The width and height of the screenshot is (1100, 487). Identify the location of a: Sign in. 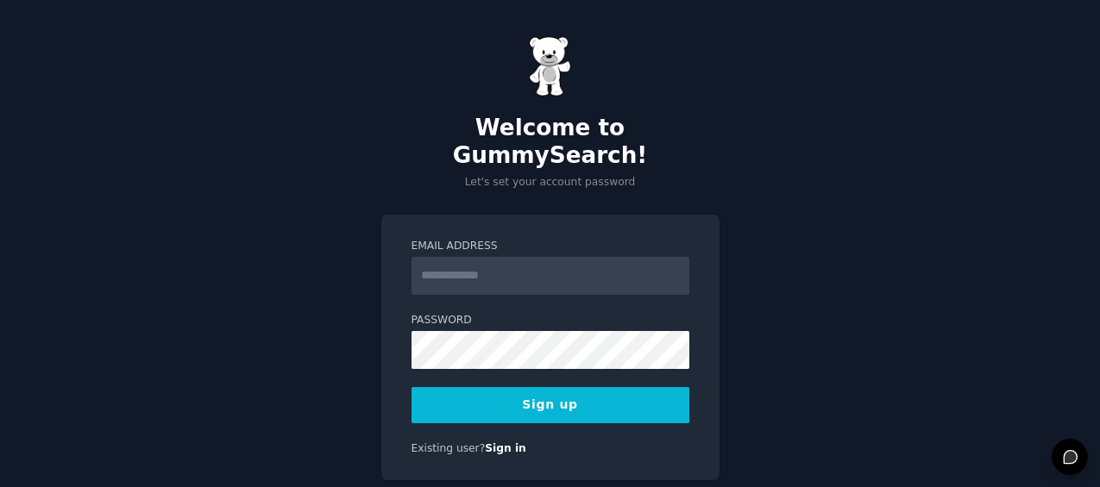
(506, 449).